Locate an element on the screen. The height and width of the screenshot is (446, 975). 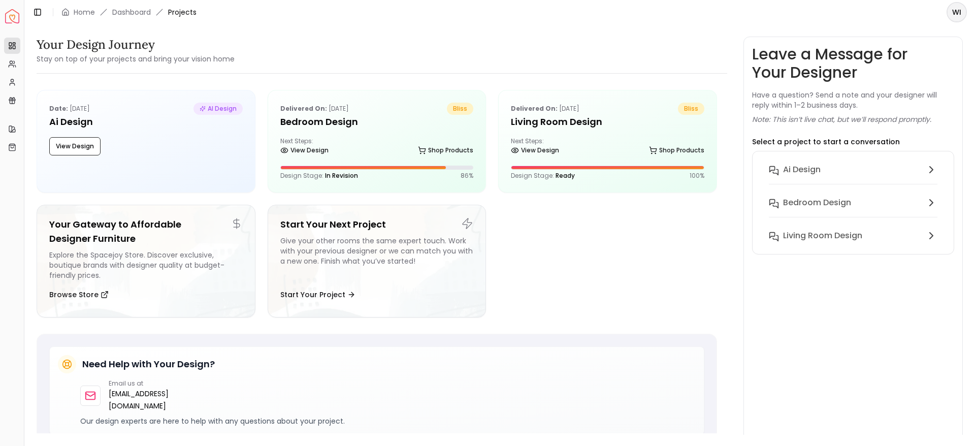
div: Explore the Spacejoy Store. Discover exclusive, boutique brands with designer quality at budget-f... is located at coordinates (146, 265).